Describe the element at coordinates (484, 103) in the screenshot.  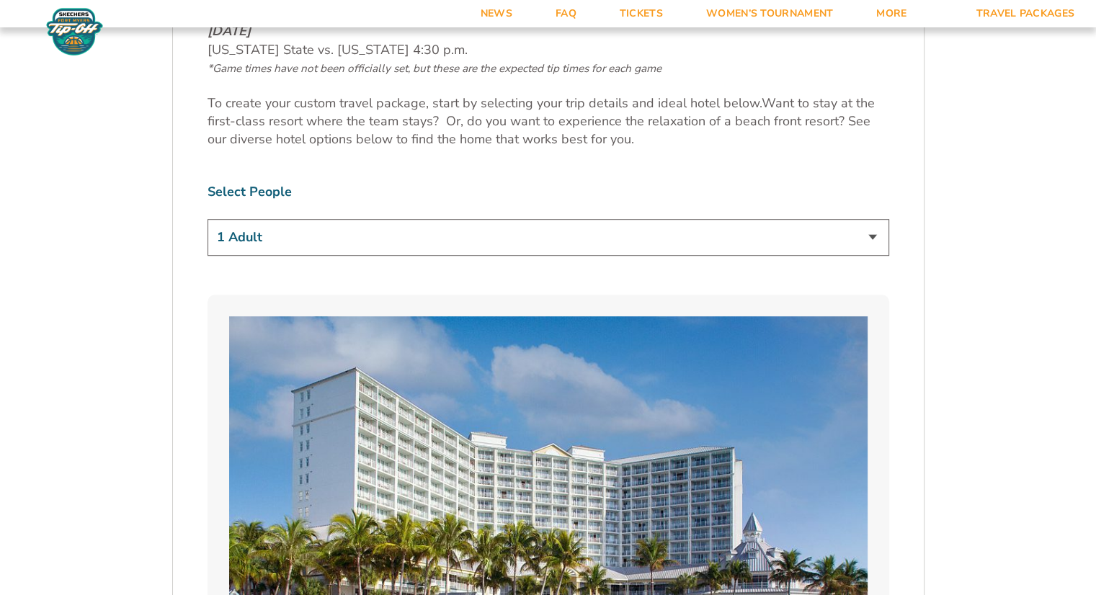
I see `span: To create your custom travel package, start by selecting your trip details and ideal hotel below.` at that location.